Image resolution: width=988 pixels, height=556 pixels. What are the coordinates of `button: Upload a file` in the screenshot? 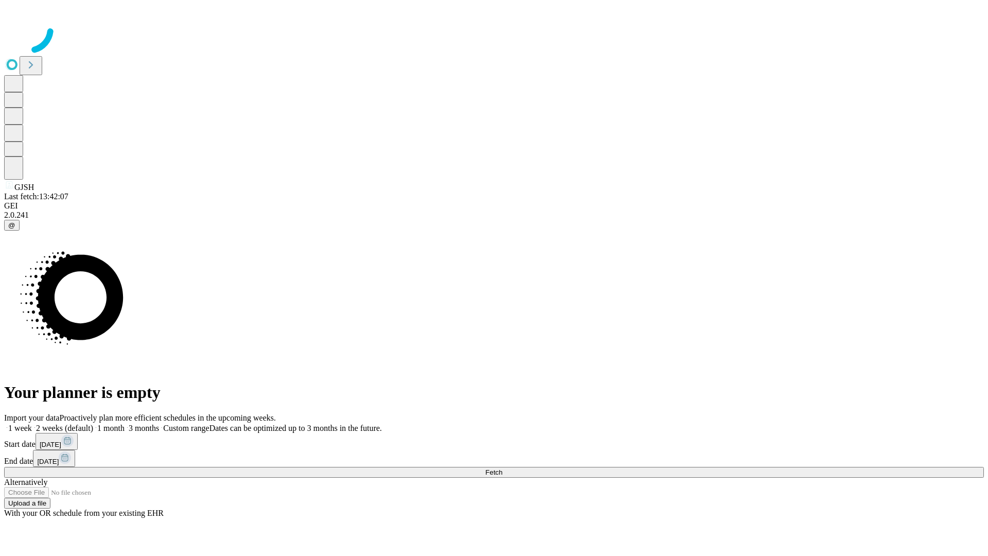 It's located at (27, 503).